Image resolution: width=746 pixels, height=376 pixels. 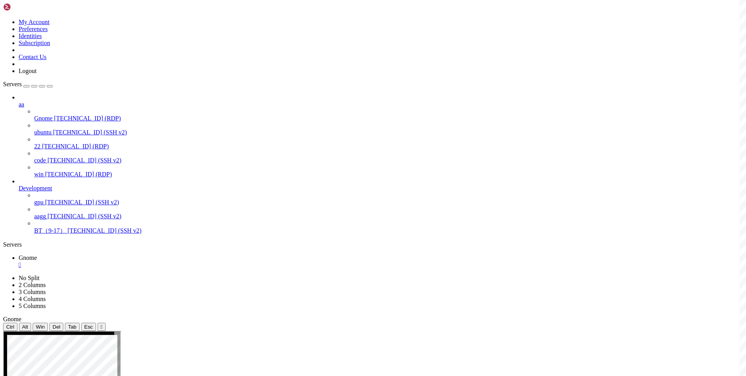 I want to click on a: No Split, so click(x=29, y=278).